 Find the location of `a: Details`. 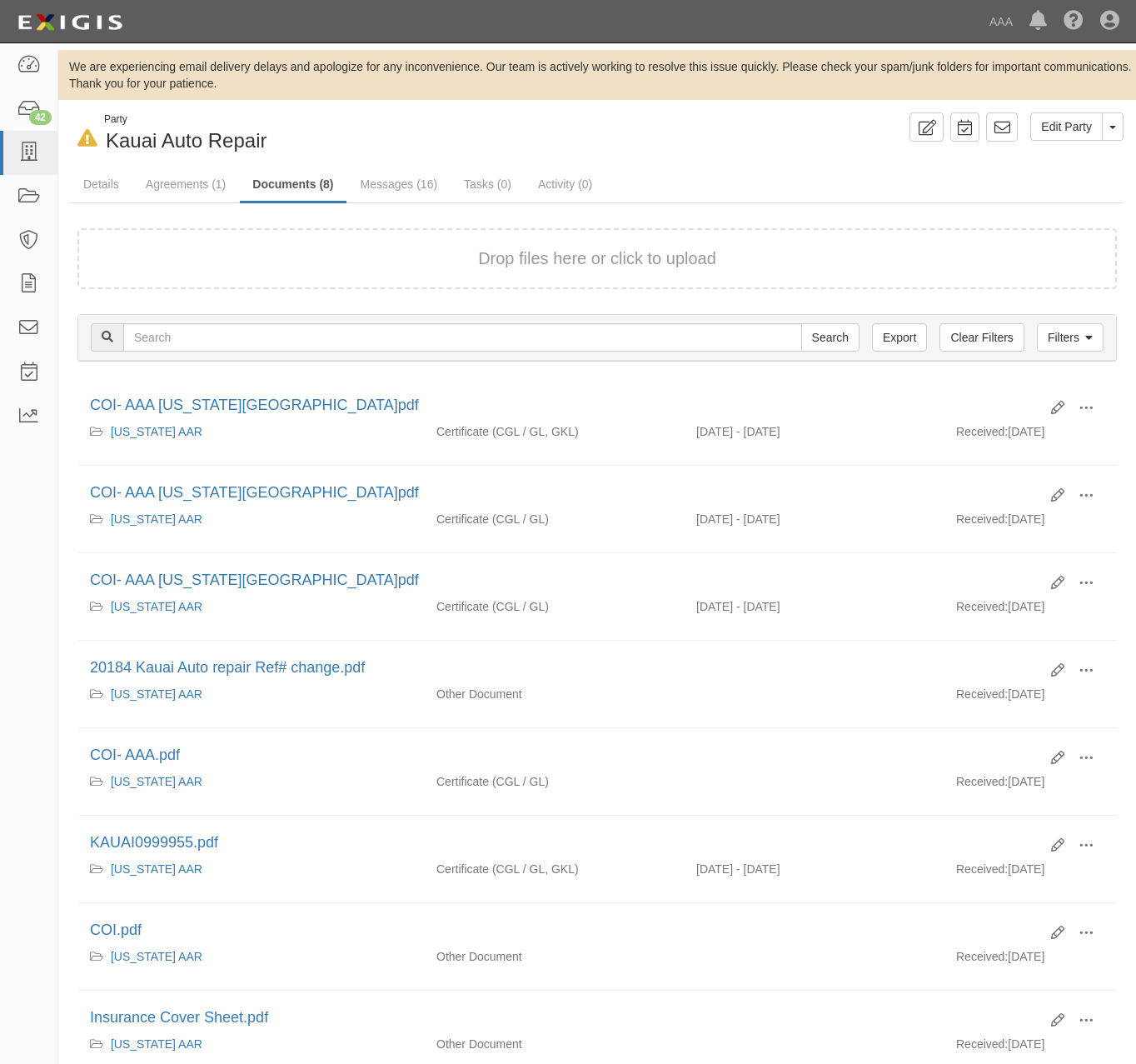

a: Details is located at coordinates (101, 184).